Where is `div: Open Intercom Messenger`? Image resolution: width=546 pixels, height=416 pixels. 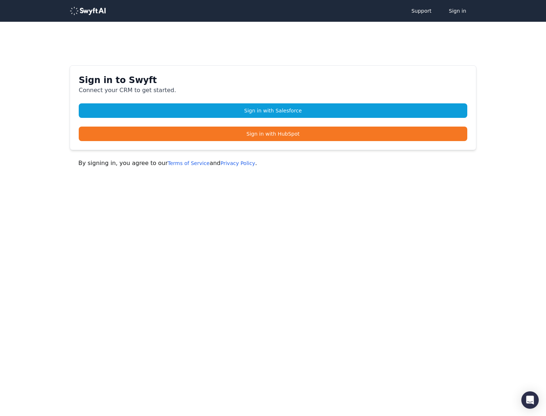 div: Open Intercom Messenger is located at coordinates (530, 400).